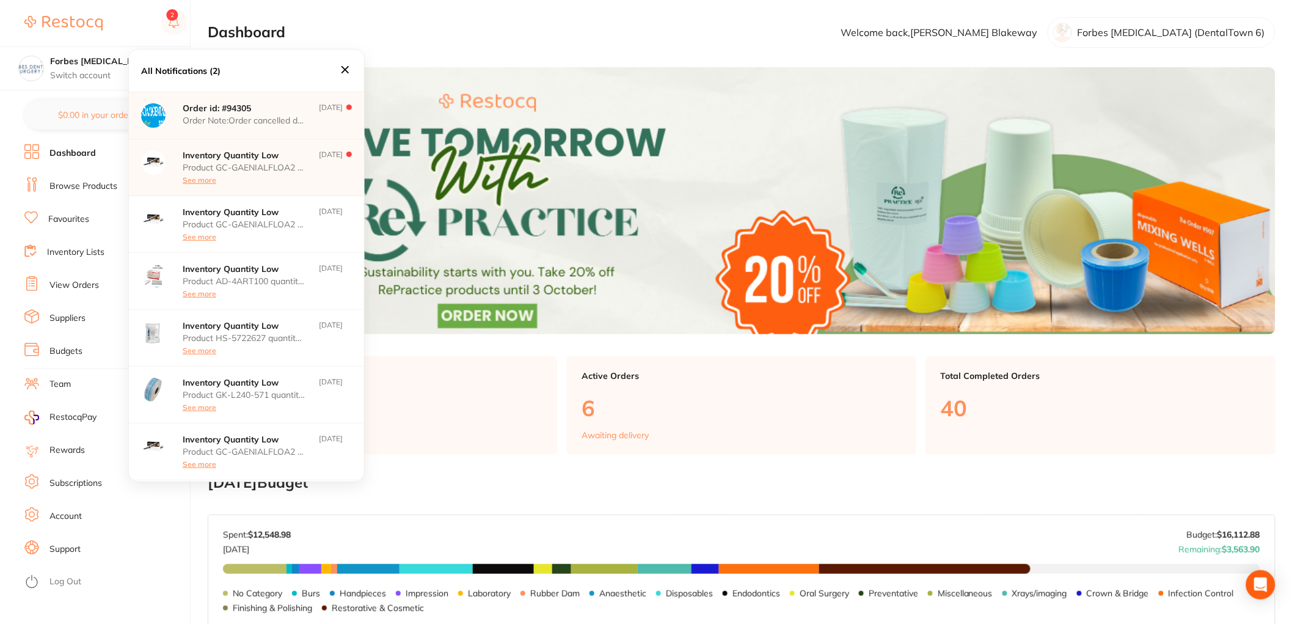 Image resolution: width=1300 pixels, height=624 pixels. What do you see at coordinates (756, 593) in the screenshot?
I see `p: Endodontics` at bounding box center [756, 593].